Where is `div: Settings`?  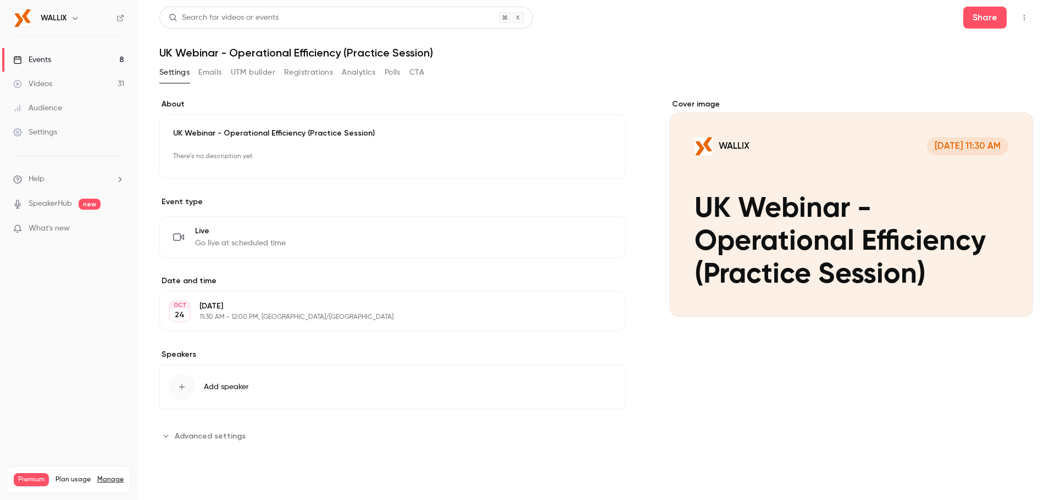
div: Settings is located at coordinates (35, 132).